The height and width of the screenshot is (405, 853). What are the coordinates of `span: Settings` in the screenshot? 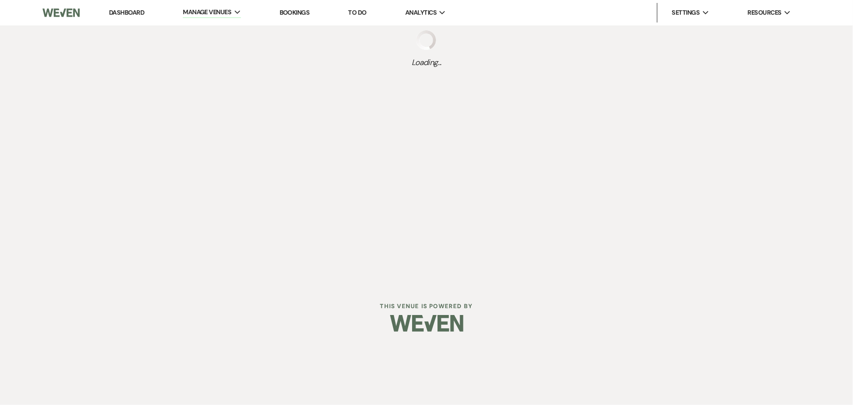 It's located at (686, 13).